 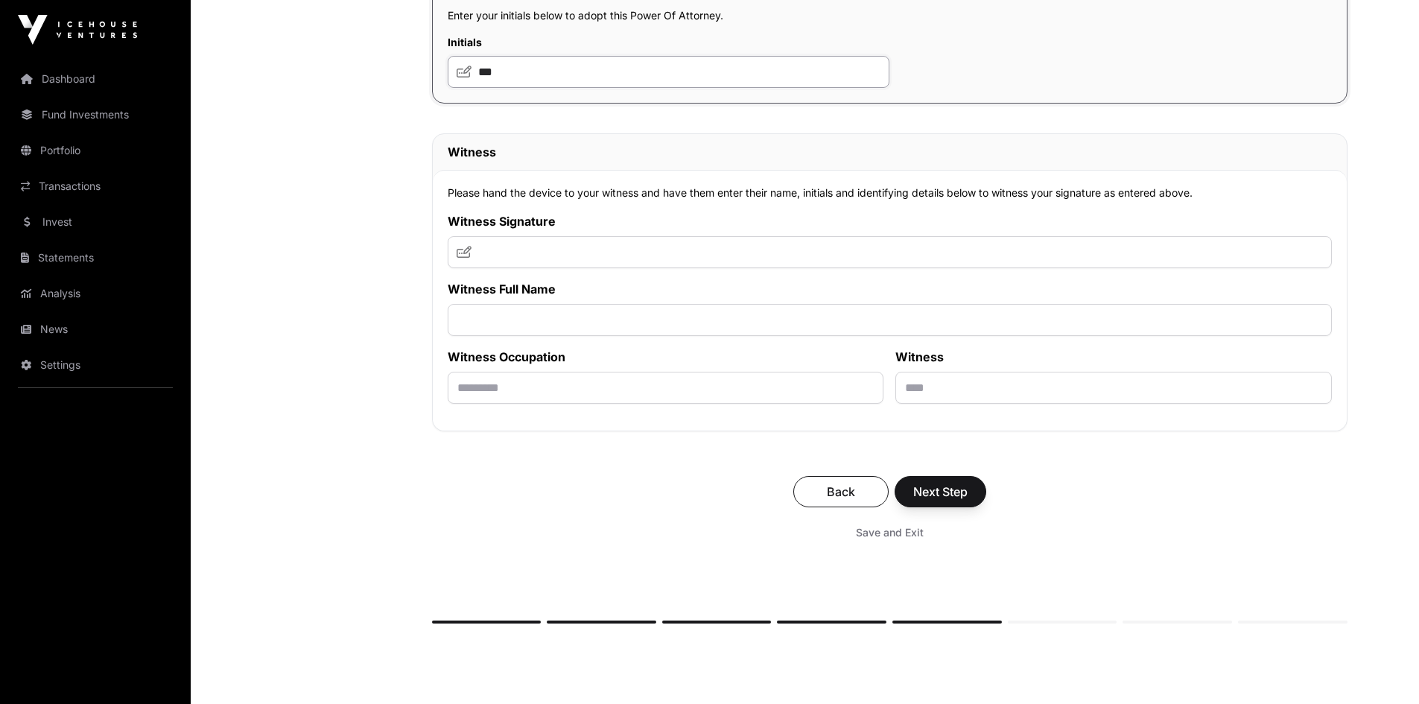 What do you see at coordinates (666, 357) in the screenshot?
I see `label: Witness Occupation` at bounding box center [666, 357].